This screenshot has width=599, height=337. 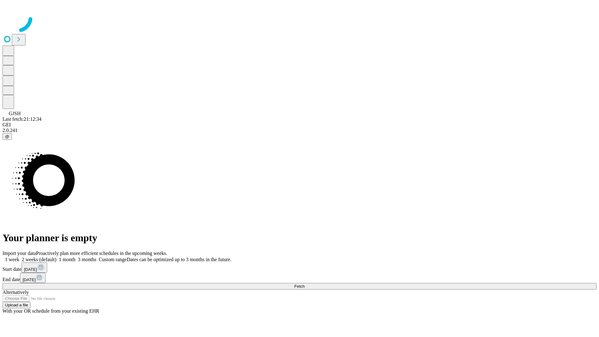 What do you see at coordinates (12, 259) in the screenshot?
I see `span: 1 week` at bounding box center [12, 259].